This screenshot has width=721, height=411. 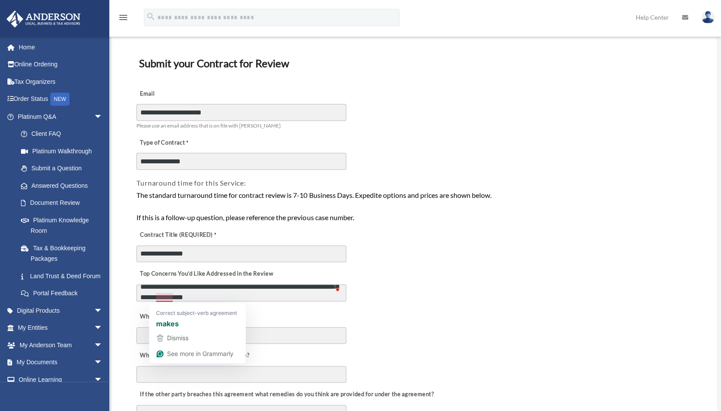 What do you see at coordinates (286, 395) in the screenshot?
I see `label: If the other party breaches this agreement what remedies do you think are provided for under the ...` at bounding box center [286, 395].